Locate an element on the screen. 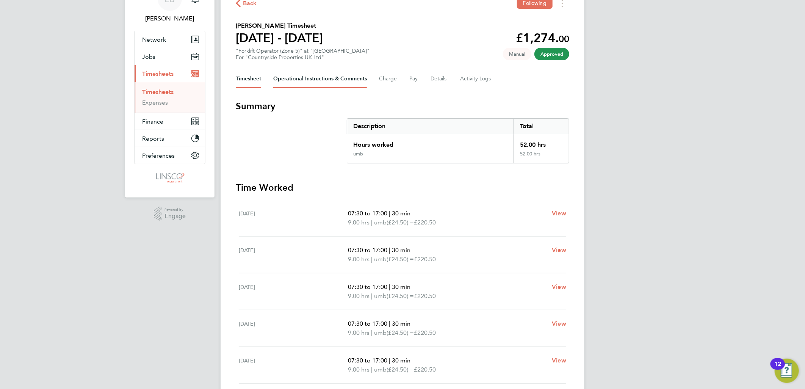 This screenshot has height=389, width=805. h3: Time Worked is located at coordinates (403, 188).